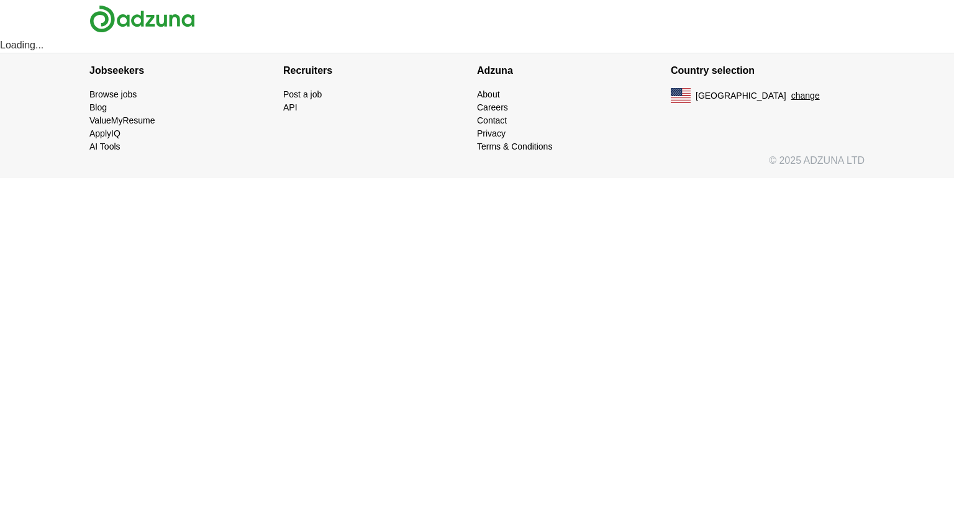 This screenshot has height=520, width=954. I want to click on img: US flag, so click(680, 96).